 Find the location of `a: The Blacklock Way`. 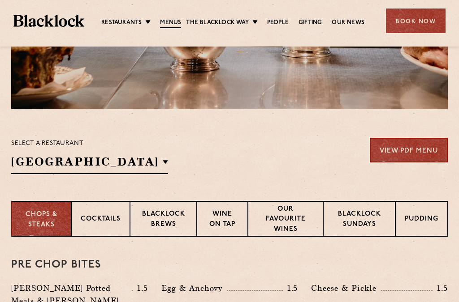

a: The Blacklock Way is located at coordinates (217, 23).